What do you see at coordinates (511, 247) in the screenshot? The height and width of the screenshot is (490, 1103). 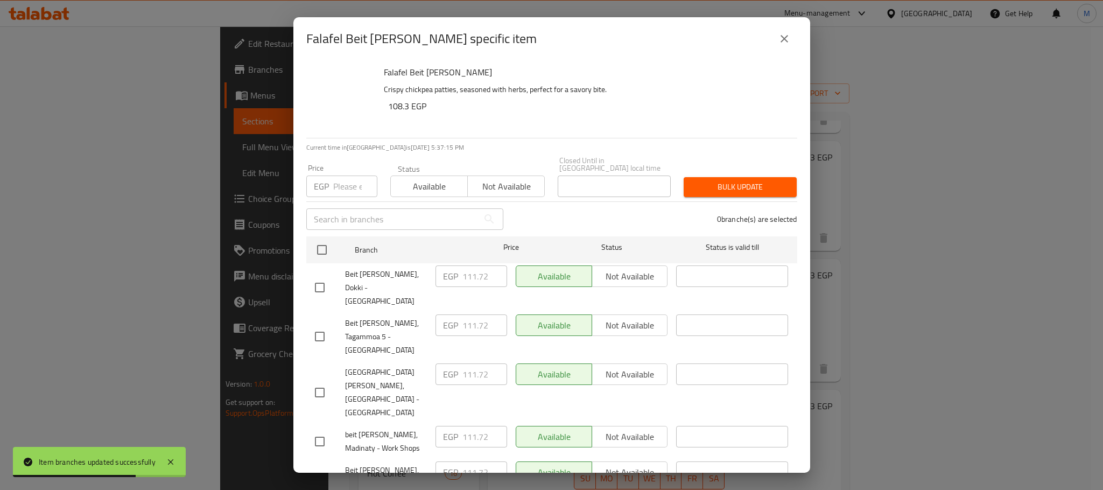 I see `span: Price` at bounding box center [511, 247].